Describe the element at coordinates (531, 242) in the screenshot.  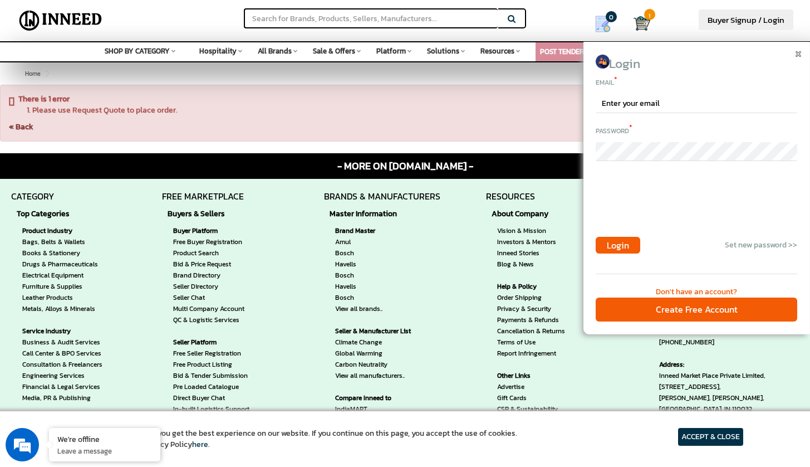
I see `a: Investors & Mentors` at that location.